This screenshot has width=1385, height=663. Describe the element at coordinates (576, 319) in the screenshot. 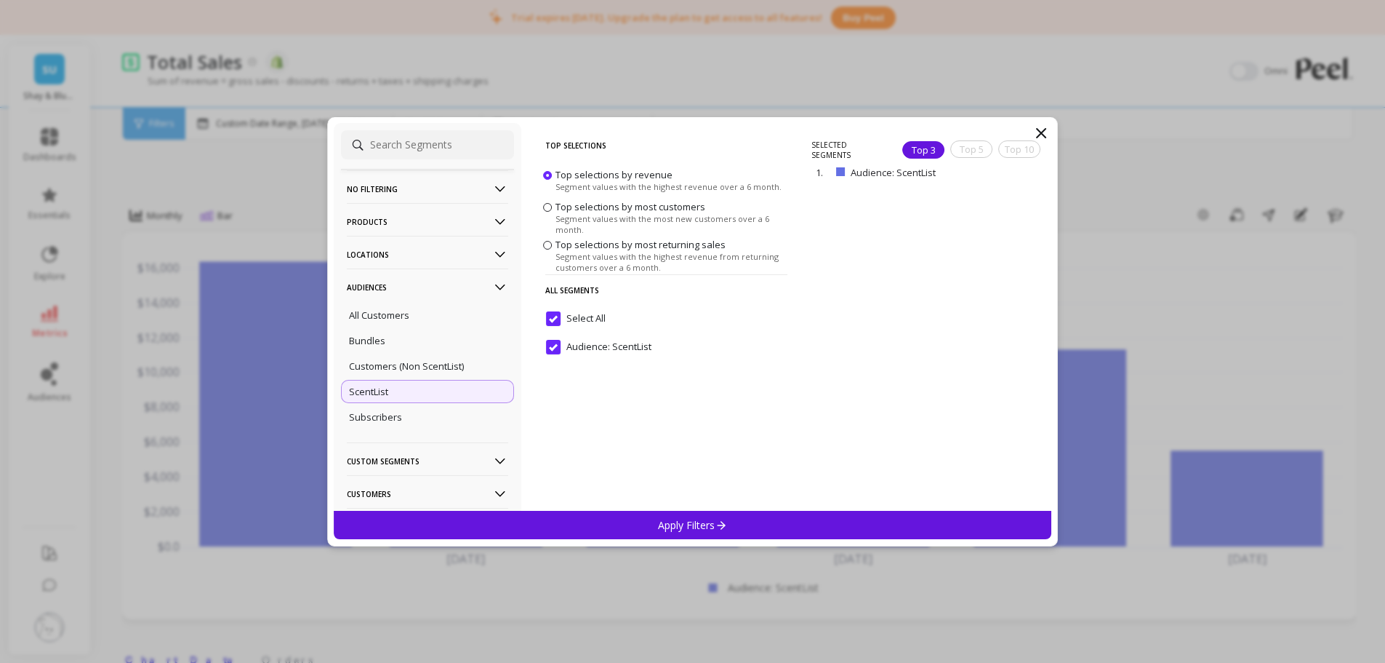

I see `span: Select All` at that location.